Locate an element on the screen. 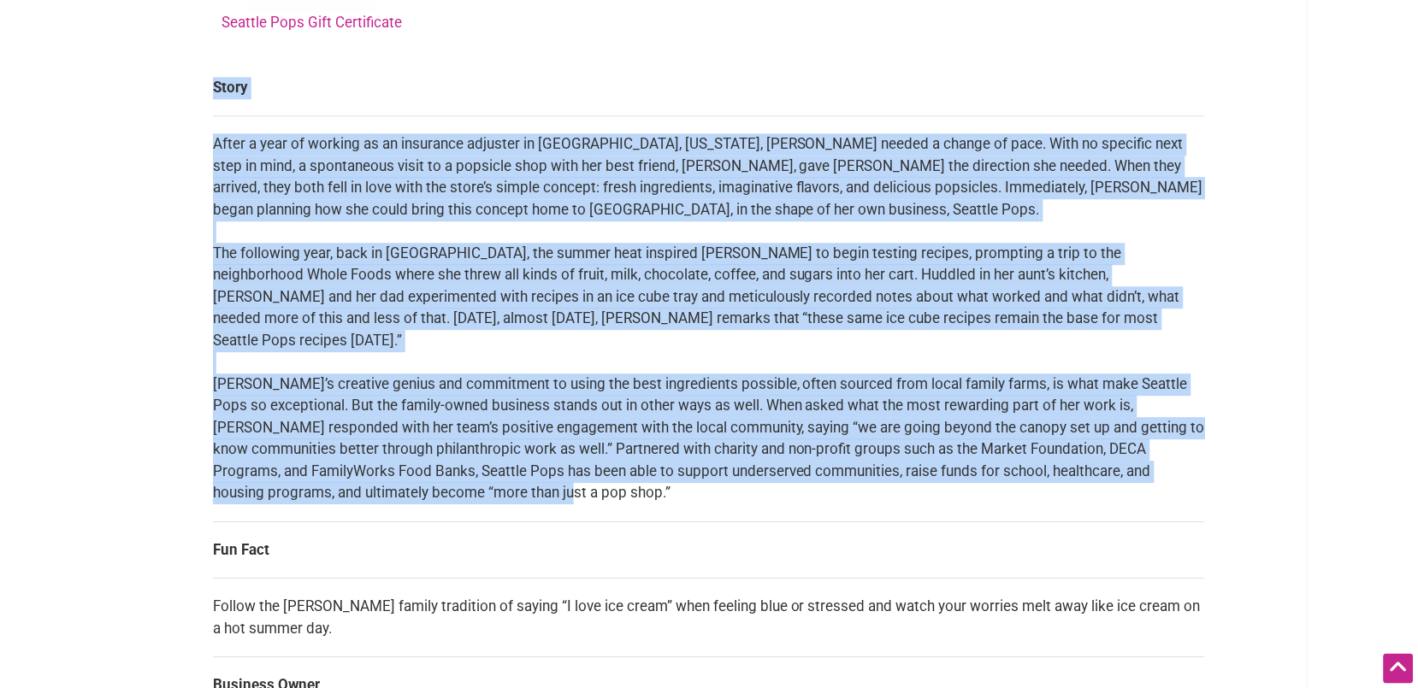 The height and width of the screenshot is (688, 1418). td: Story is located at coordinates (709, 88).